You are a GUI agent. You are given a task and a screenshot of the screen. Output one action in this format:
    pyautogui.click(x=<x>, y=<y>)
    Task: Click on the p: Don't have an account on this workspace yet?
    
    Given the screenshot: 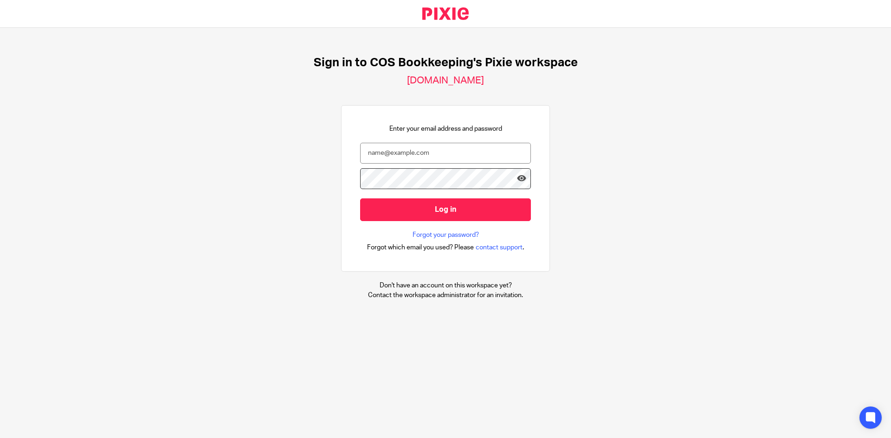 What is the action you would take?
    pyautogui.click(x=445, y=286)
    